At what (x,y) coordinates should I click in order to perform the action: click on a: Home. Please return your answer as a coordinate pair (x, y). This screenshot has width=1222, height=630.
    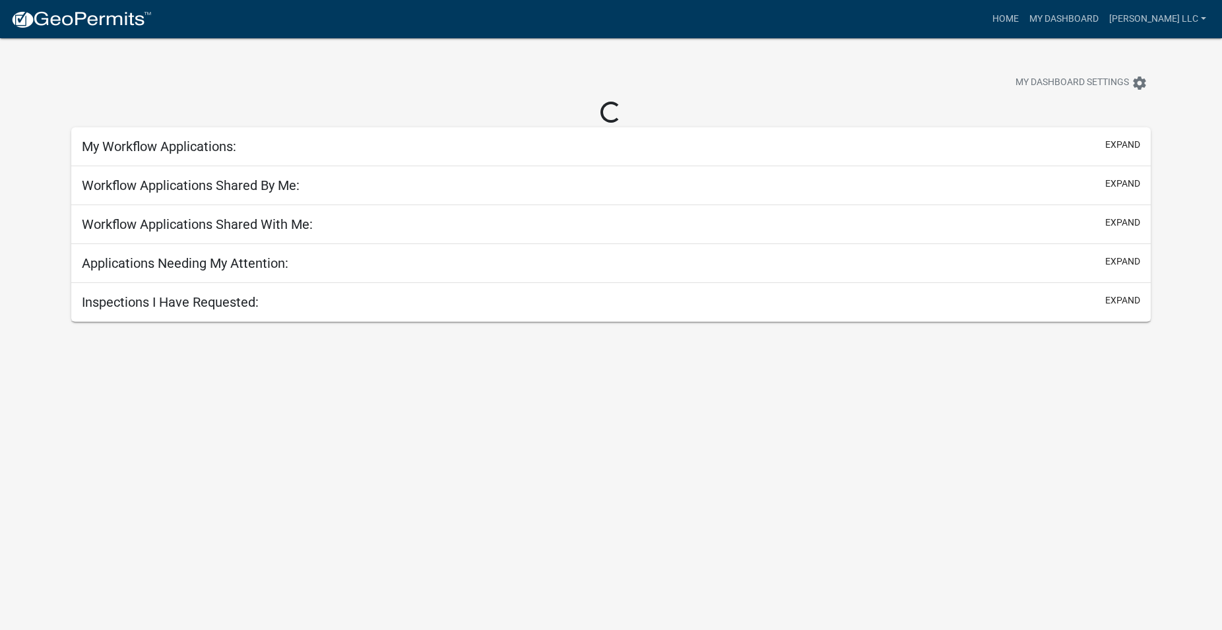
    Looking at the image, I should click on (1005, 19).